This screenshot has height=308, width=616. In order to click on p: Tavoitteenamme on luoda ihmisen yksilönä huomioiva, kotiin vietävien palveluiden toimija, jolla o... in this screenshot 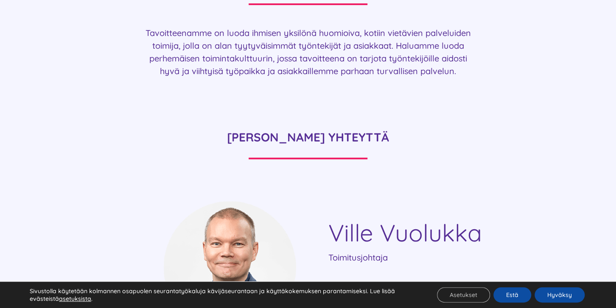, I will do `click(308, 52)`.